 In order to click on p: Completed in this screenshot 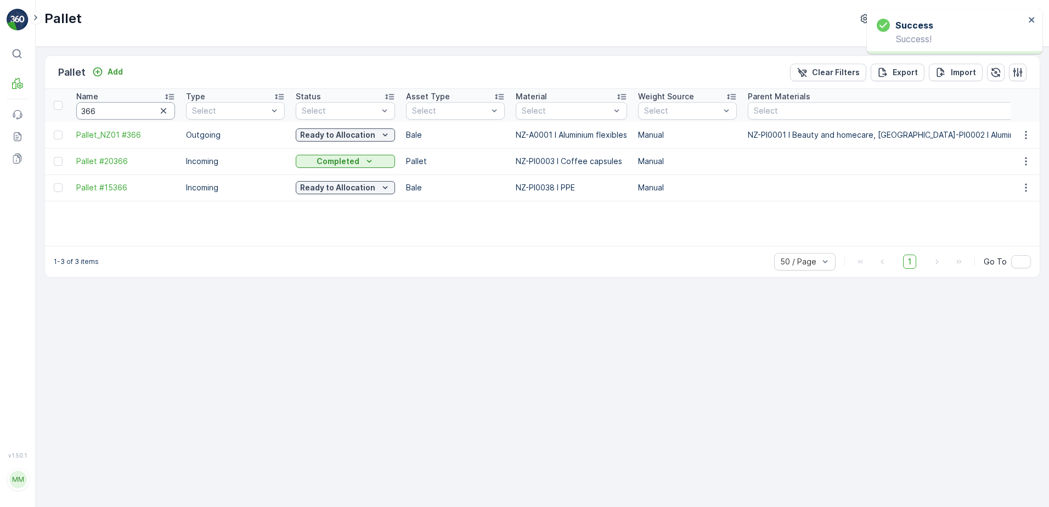, I will do `click(338, 161)`.